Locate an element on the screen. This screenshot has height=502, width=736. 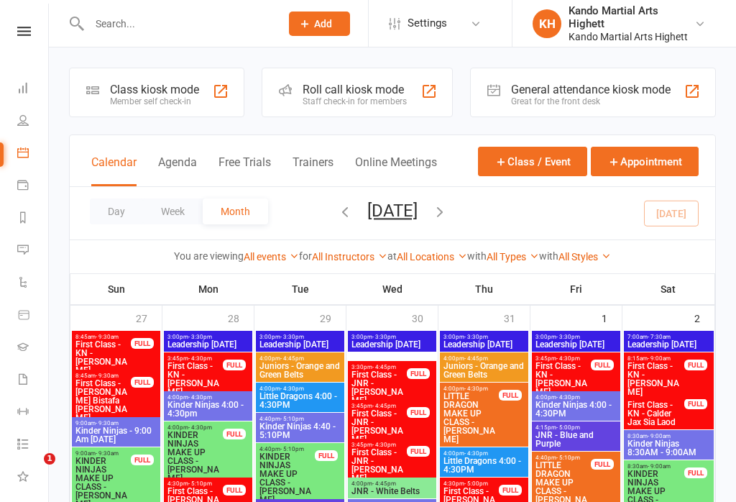
span: 7:00am is located at coordinates (669, 337).